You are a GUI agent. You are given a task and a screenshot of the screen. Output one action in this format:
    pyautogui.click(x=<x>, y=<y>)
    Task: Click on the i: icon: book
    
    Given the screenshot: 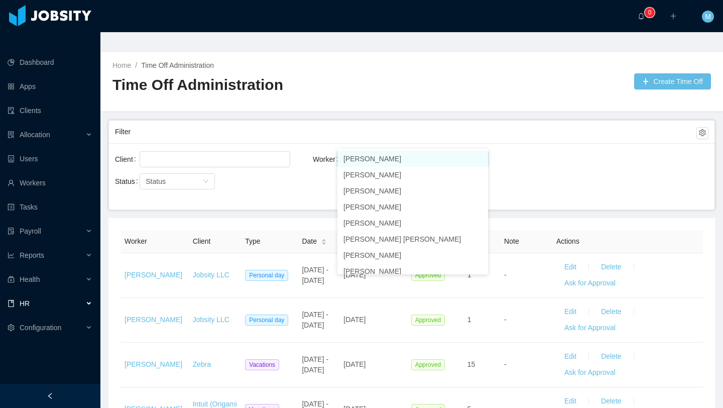 What is the action you would take?
    pyautogui.click(x=11, y=303)
    